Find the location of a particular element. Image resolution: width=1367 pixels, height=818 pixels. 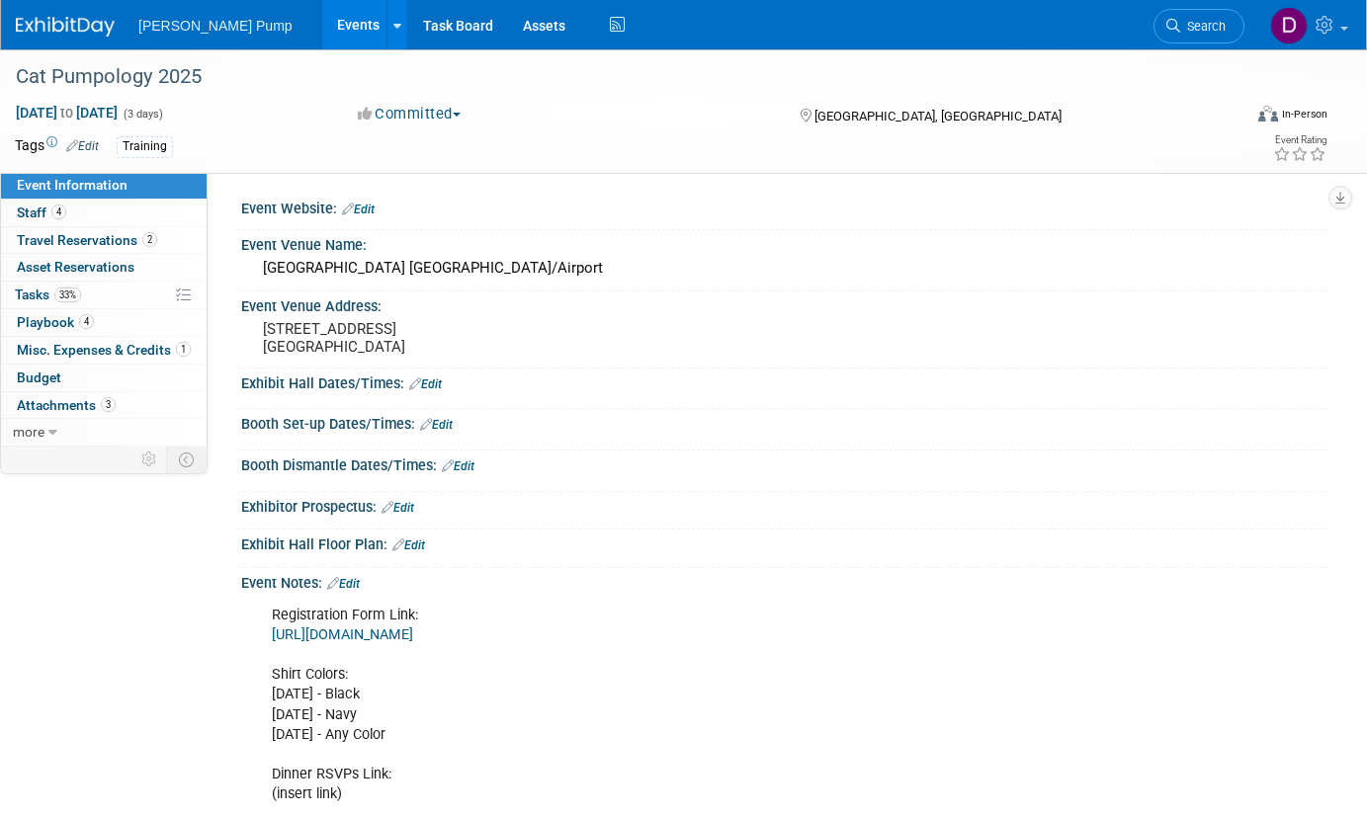

div: Event Rating is located at coordinates (1299, 140).